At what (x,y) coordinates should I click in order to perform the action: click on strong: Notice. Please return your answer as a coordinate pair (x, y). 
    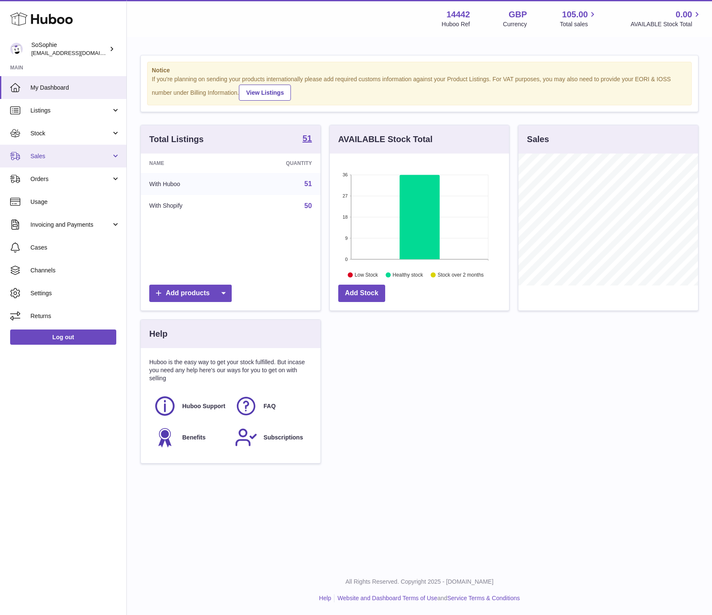
    Looking at the image, I should click on (419, 70).